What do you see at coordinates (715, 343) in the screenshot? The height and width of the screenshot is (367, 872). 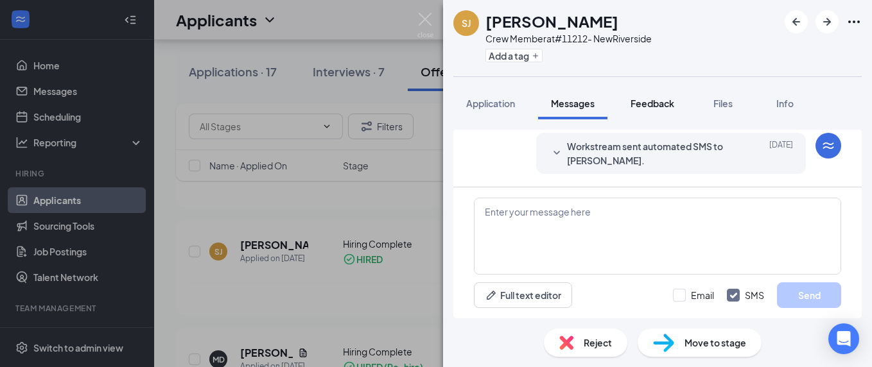 I see `span: Move to stage` at bounding box center [715, 343].